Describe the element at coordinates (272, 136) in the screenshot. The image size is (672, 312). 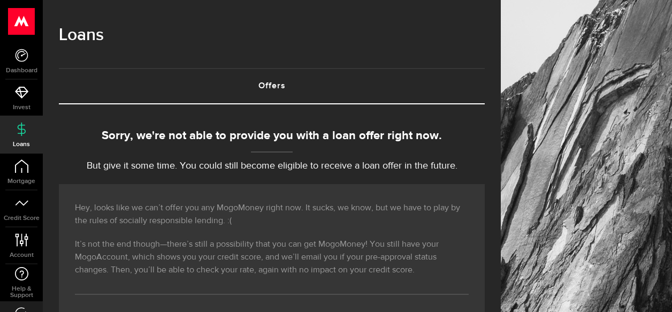
I see `div: Sorry, we're not able to provide you with a loan offer right now.` at that location.